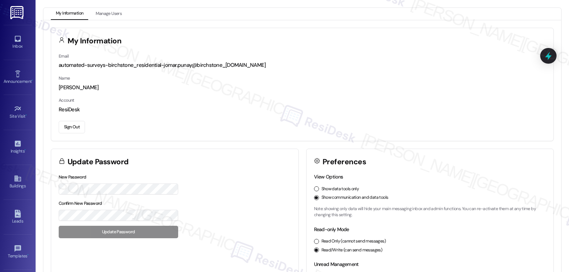 The image size is (569, 272). What do you see at coordinates (18, 42) in the screenshot?
I see `a: Inbox` at bounding box center [18, 42].